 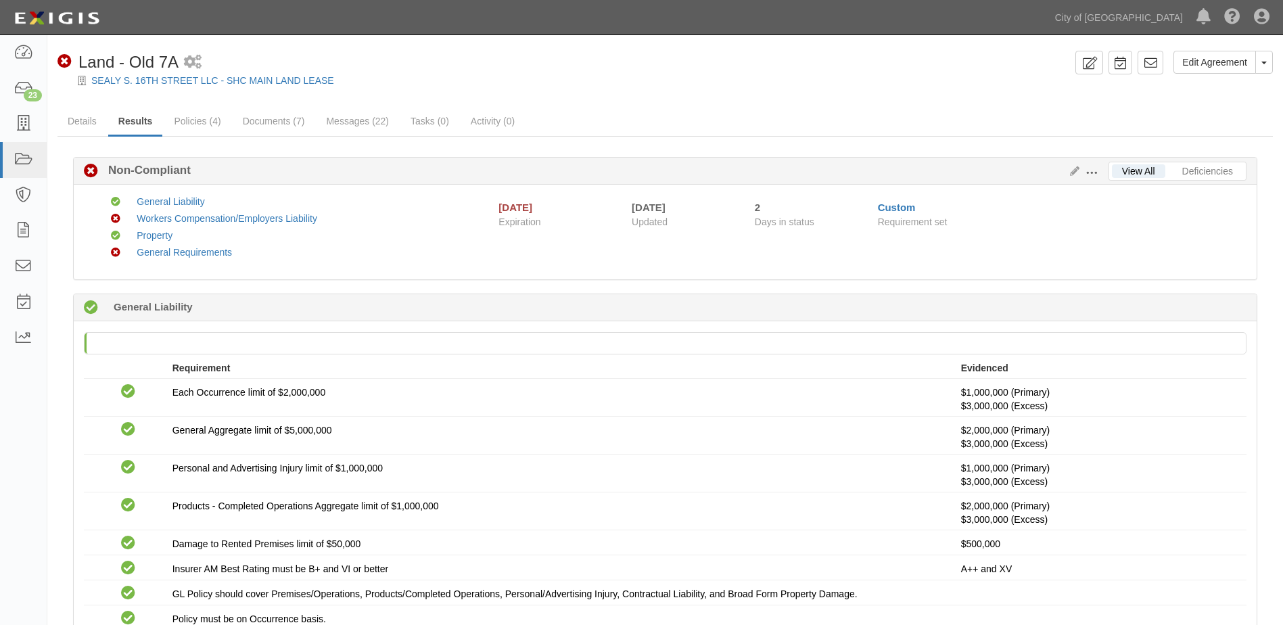 What do you see at coordinates (252, 430) in the screenshot?
I see `span: General Aggregate limit of $5,000,000` at bounding box center [252, 430].